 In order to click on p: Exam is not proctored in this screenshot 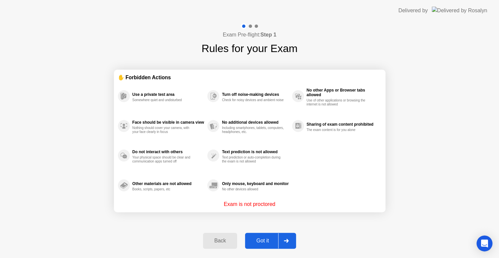, I will do `click(250, 204)`.